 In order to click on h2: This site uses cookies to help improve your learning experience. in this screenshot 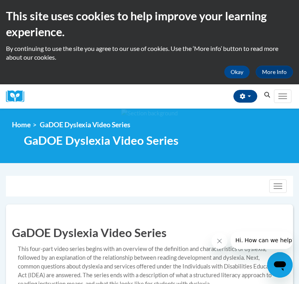, I will do `click(150, 24)`.